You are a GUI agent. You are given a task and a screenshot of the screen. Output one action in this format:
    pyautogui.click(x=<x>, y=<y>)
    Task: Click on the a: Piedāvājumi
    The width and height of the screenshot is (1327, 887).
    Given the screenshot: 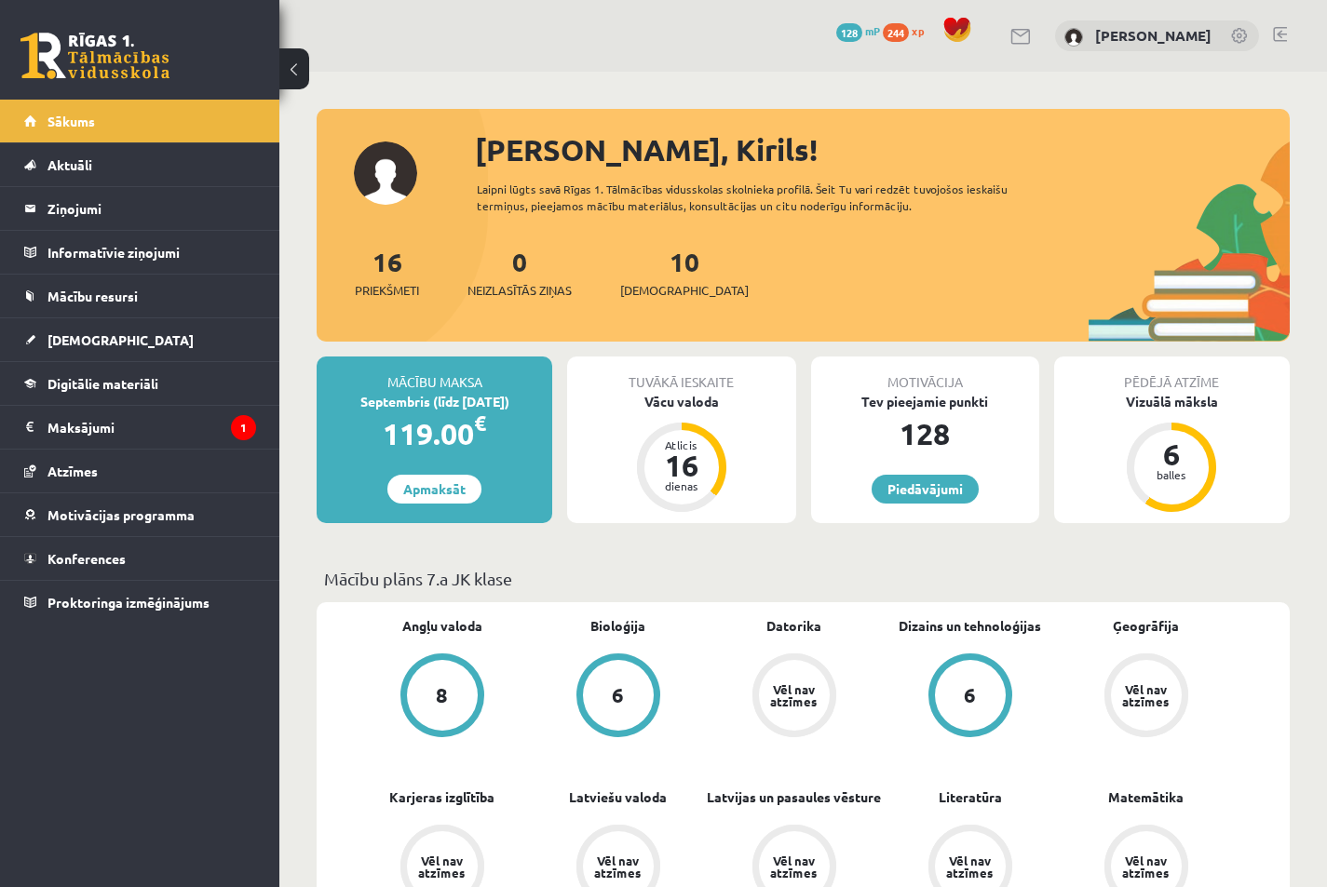 What is the action you would take?
    pyautogui.click(x=924, y=489)
    